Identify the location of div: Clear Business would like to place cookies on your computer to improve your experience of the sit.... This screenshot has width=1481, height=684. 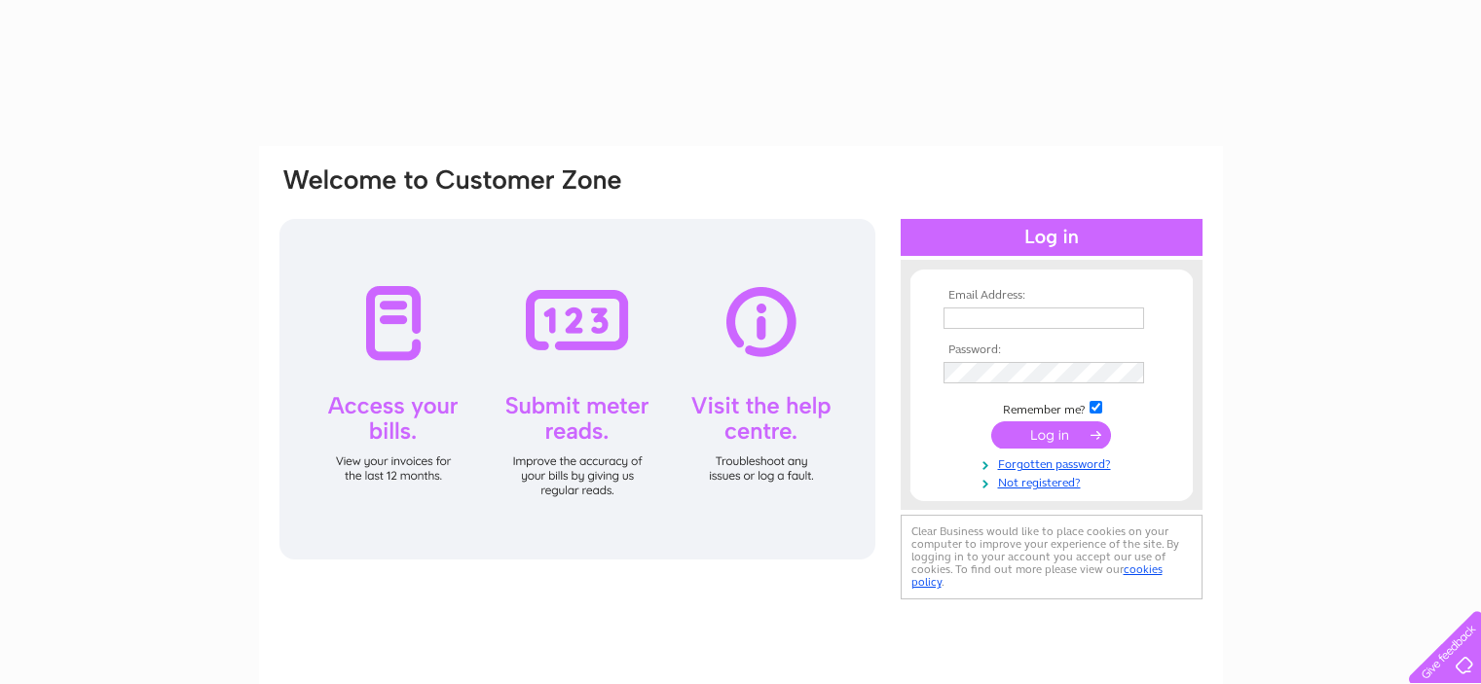
(1051, 557).